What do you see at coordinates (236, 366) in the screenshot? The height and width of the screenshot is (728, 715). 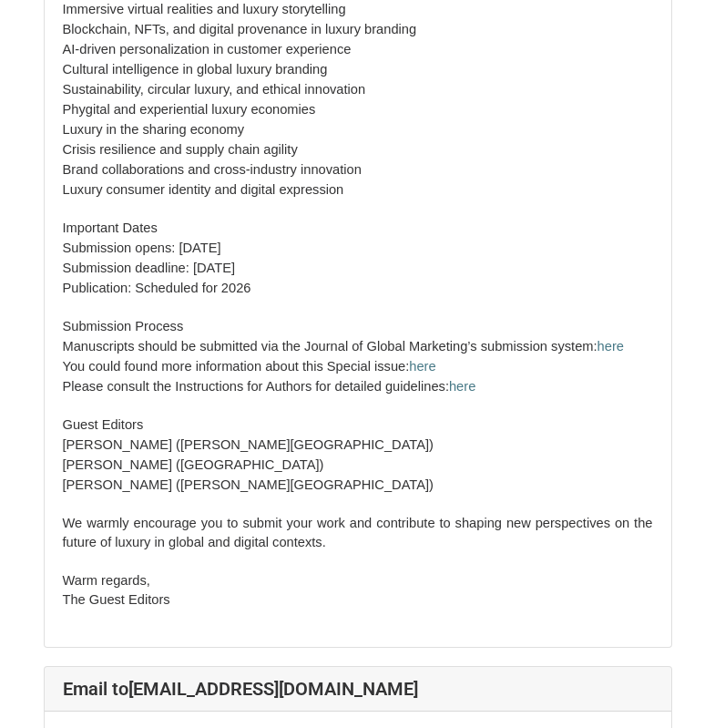 I see `span: You could found more information about this Special issue:` at bounding box center [236, 366].